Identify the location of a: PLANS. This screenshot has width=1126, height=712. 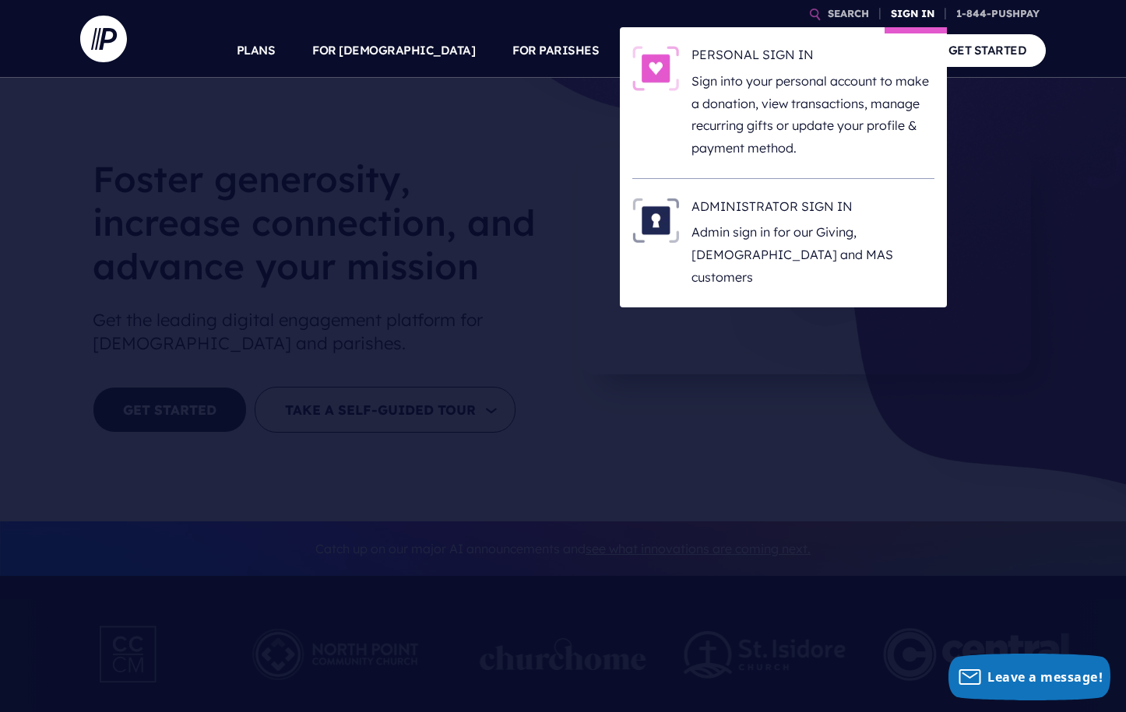
(256, 51).